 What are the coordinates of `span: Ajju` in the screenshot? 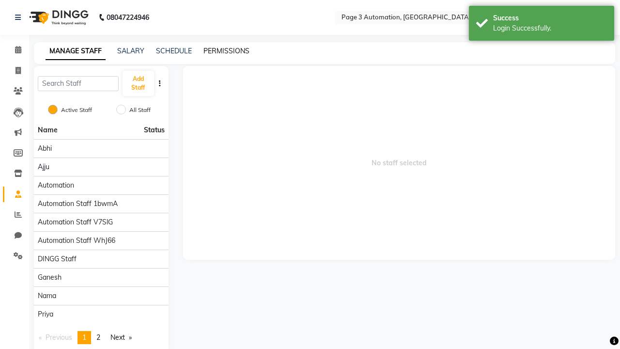 It's located at (44, 167).